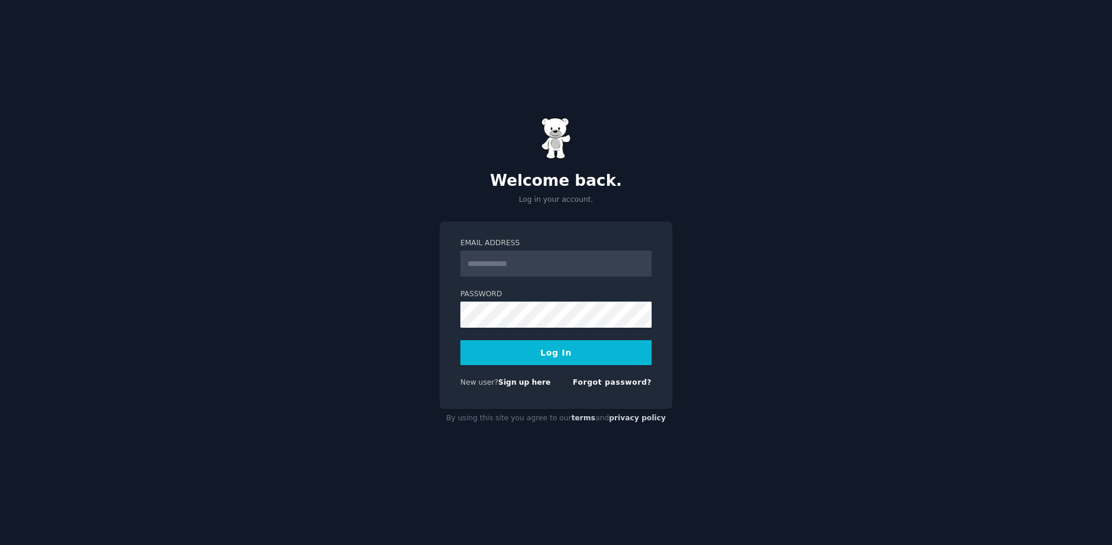 The height and width of the screenshot is (545, 1112). What do you see at coordinates (556, 353) in the screenshot?
I see `button: Log In` at bounding box center [556, 353].